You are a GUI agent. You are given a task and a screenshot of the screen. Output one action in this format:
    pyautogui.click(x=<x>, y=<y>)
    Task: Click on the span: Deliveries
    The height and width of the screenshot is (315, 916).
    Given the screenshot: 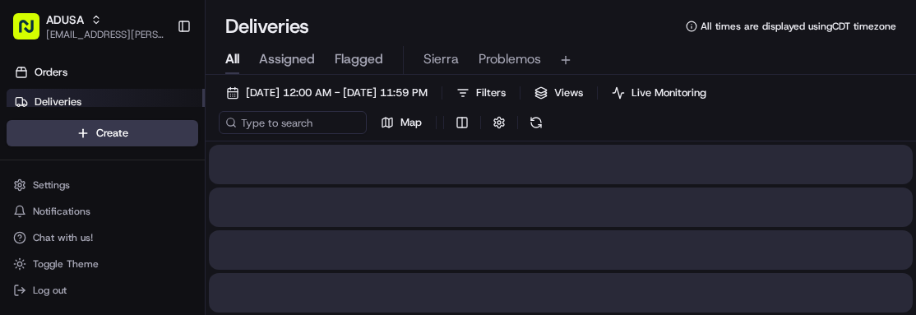 What is the action you would take?
    pyautogui.click(x=58, y=102)
    